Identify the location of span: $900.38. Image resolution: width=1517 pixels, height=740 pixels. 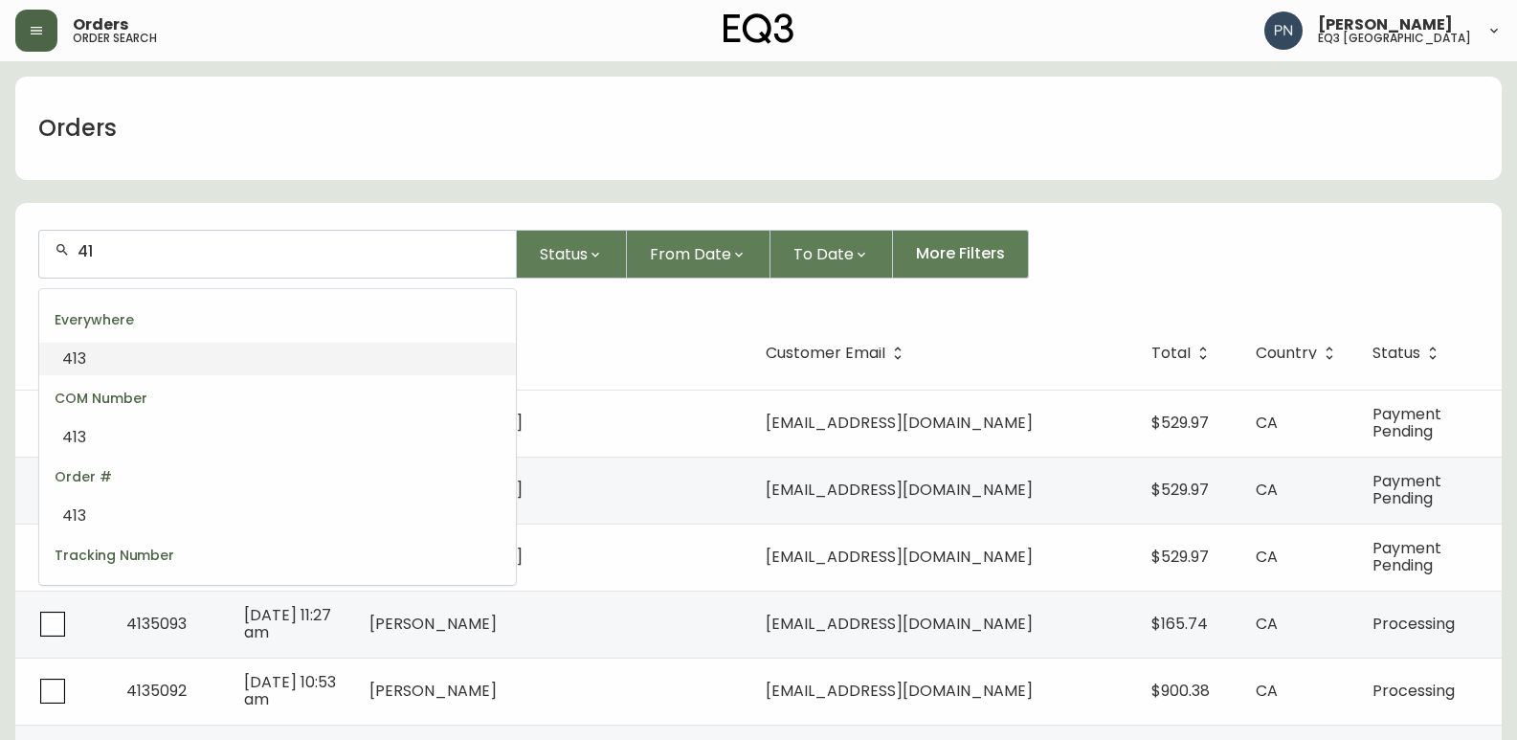
(1180, 690).